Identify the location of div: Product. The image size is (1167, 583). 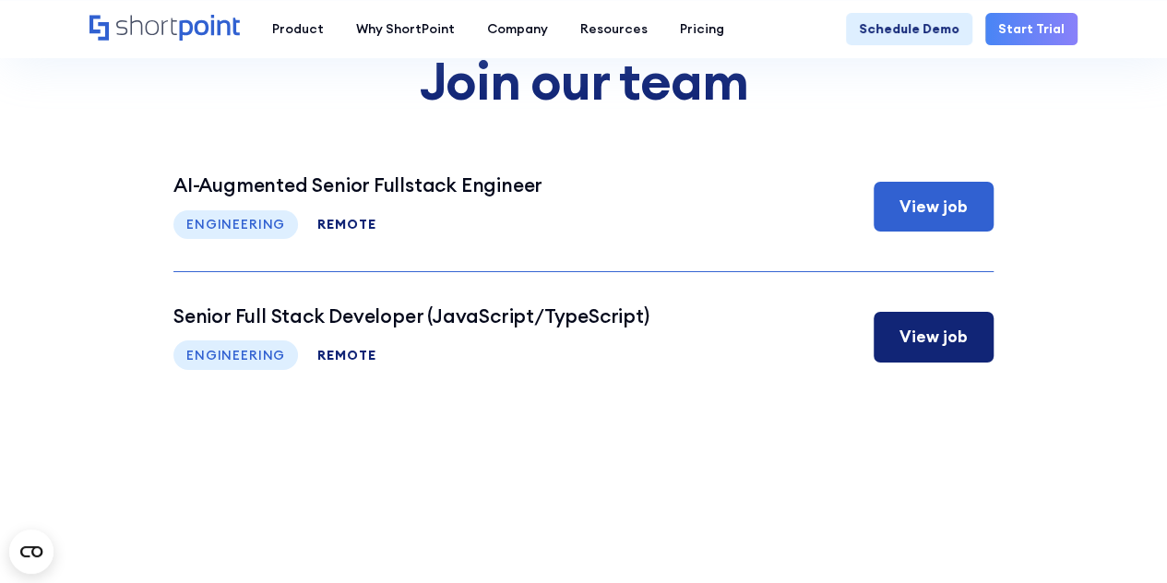
(298, 29).